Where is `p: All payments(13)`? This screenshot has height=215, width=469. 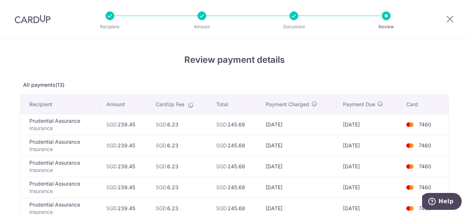
p: All payments(13) is located at coordinates (235, 85).